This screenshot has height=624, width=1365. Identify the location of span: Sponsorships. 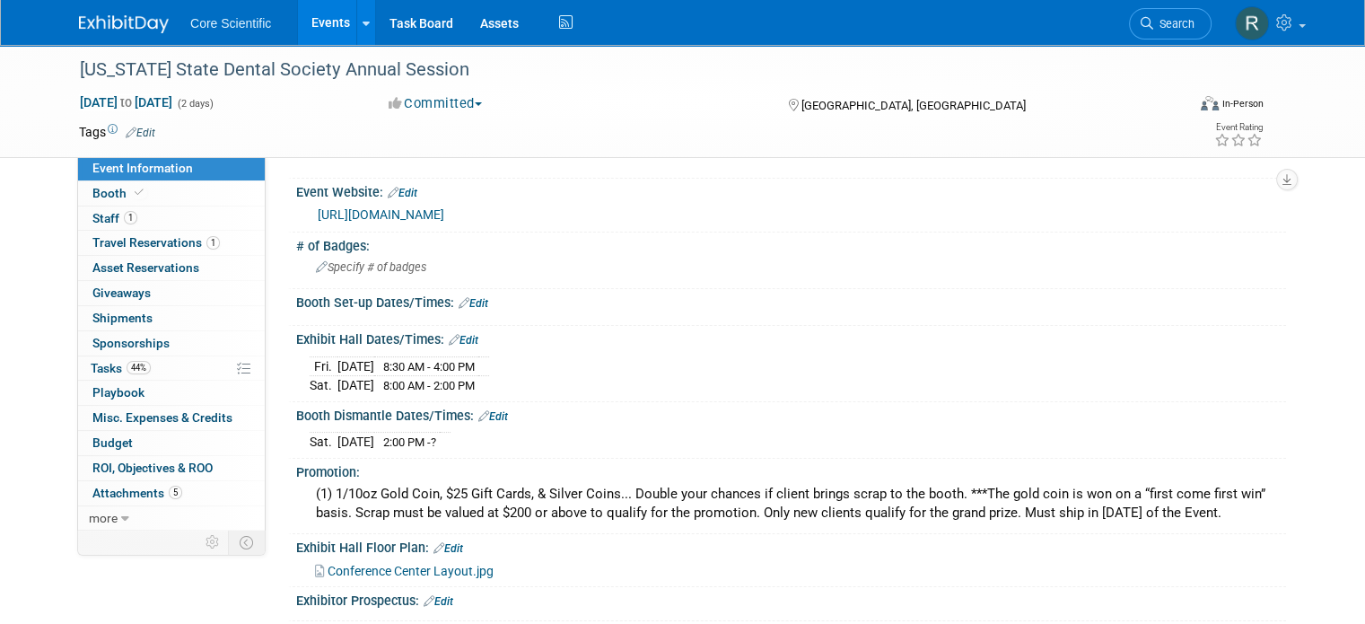
(131, 343).